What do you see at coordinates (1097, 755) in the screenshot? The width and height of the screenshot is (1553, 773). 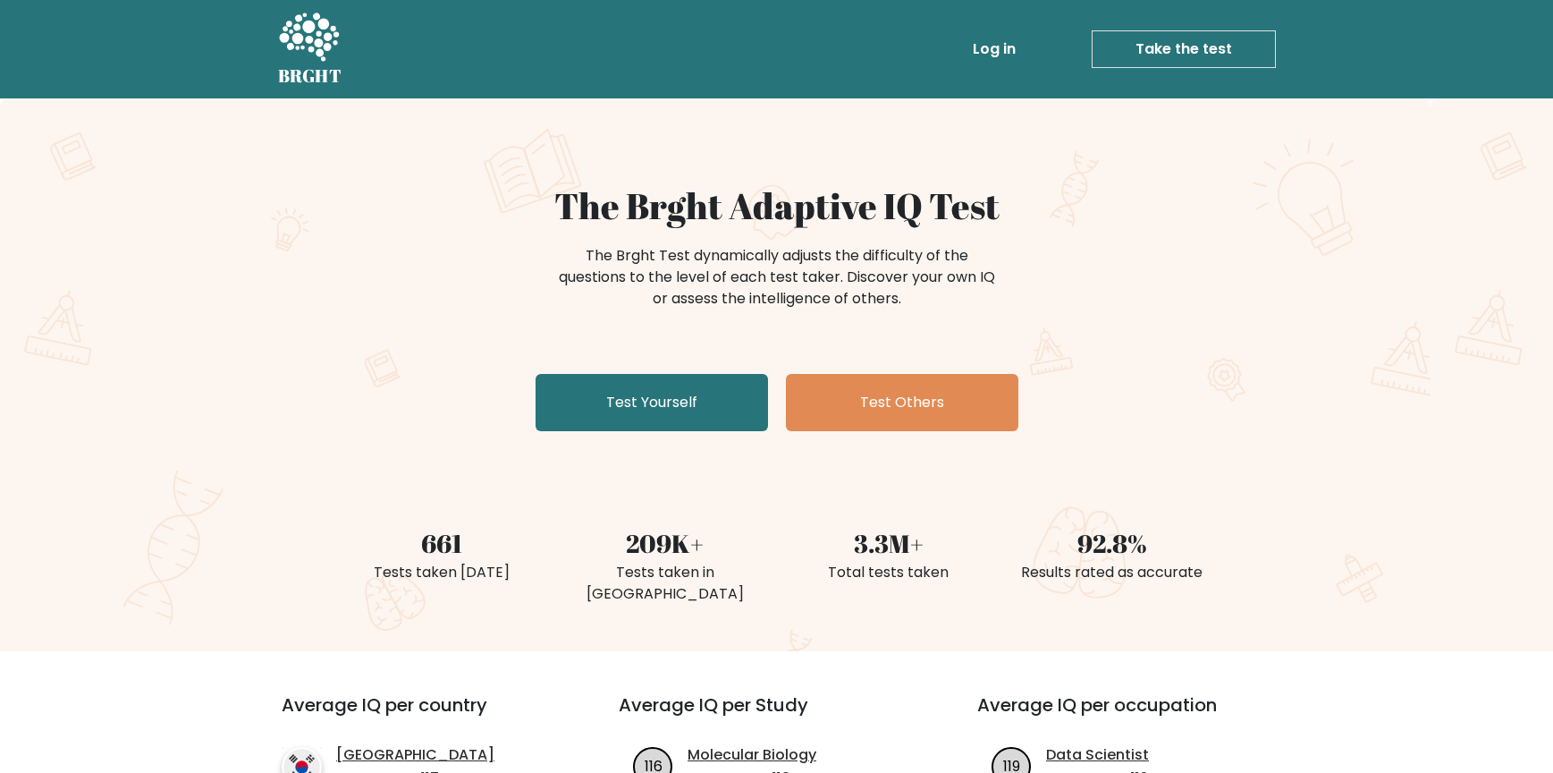 I see `a: Data Scientist` at bounding box center [1097, 755].